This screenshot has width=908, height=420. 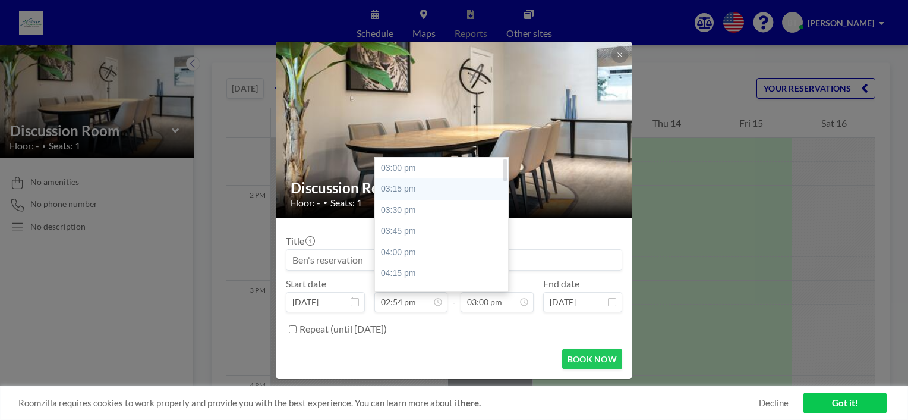 What do you see at coordinates (592, 358) in the screenshot?
I see `button: BOOK NOW` at bounding box center [592, 358].